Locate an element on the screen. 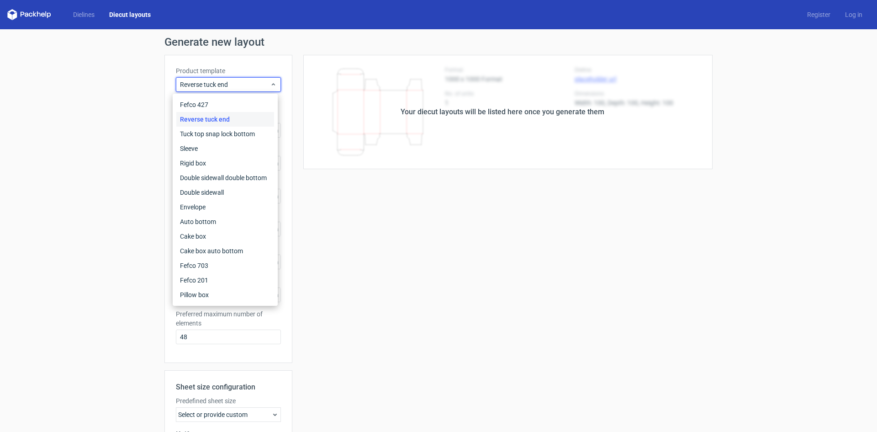 The image size is (877, 432). div: Pillow box is located at coordinates (225, 295).